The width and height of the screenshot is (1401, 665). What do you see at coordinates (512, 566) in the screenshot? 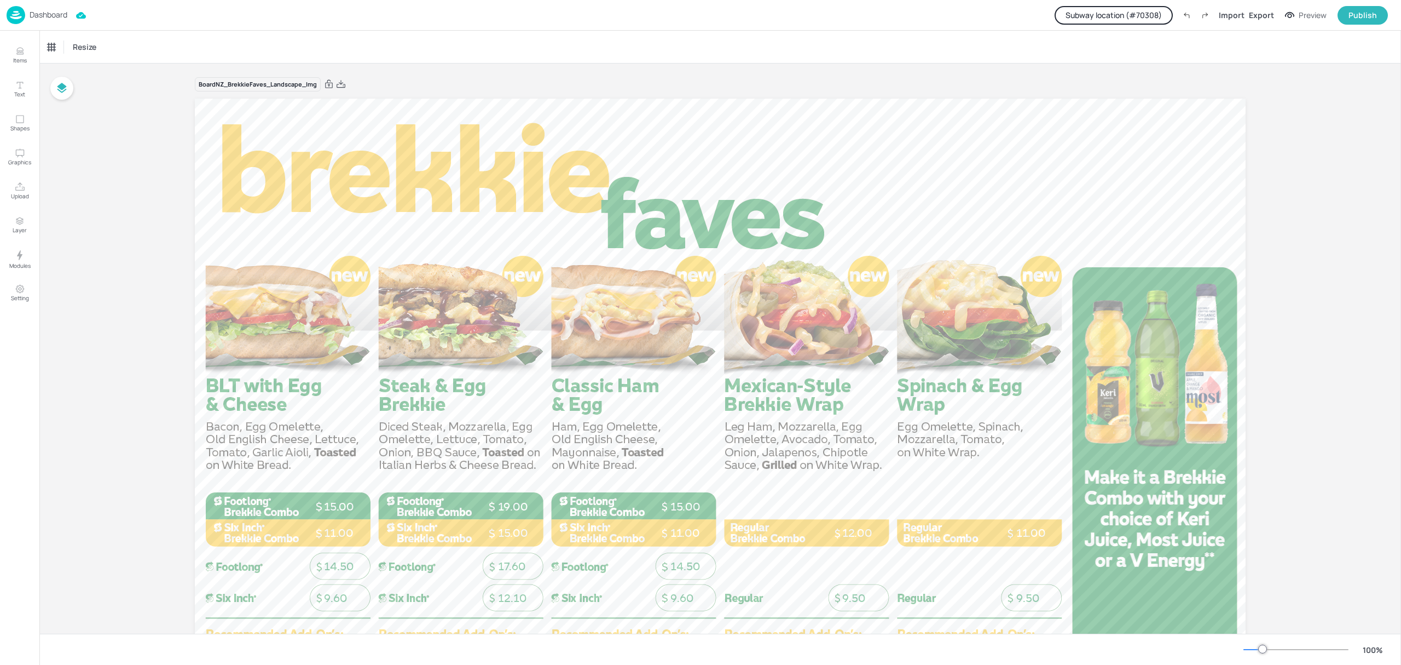
I see `span: 17.60` at bounding box center [512, 566].